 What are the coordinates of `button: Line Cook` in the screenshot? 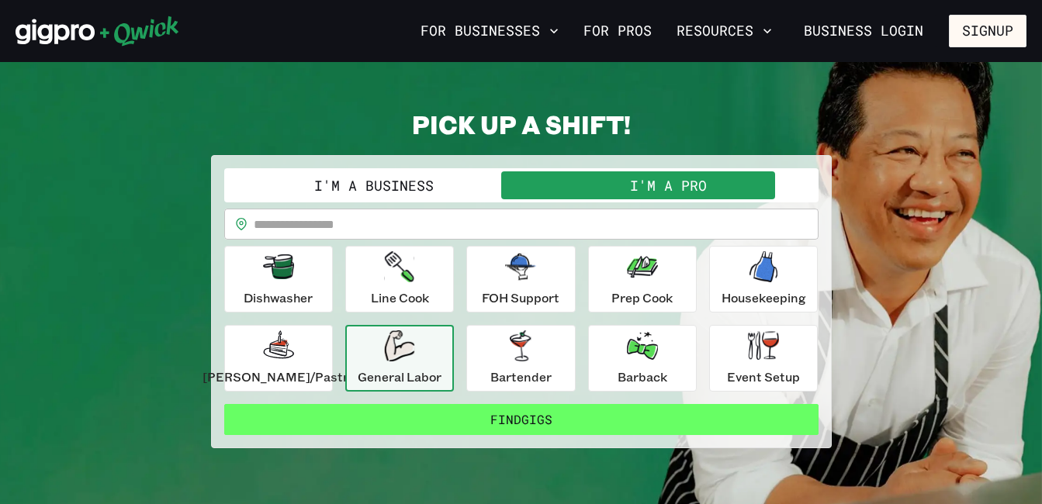 It's located at (400, 279).